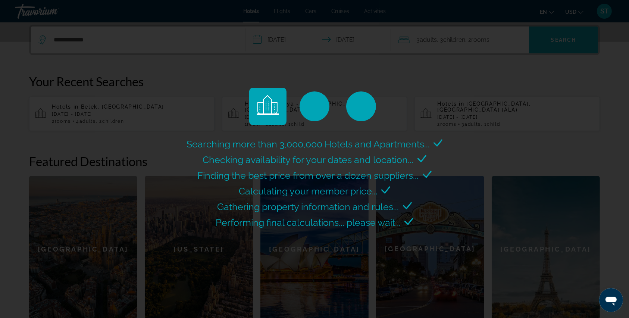  What do you see at coordinates (308, 191) in the screenshot?
I see `span: Calculating your member price...` at bounding box center [308, 191].